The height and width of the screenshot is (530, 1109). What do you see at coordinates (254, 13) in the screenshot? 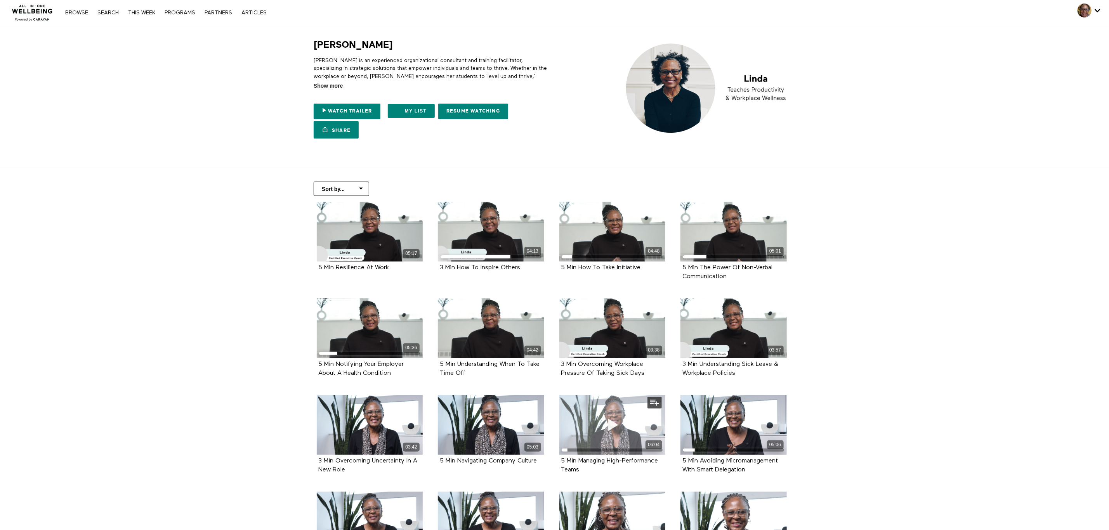
I see `a: ARTICLES` at bounding box center [254, 13].